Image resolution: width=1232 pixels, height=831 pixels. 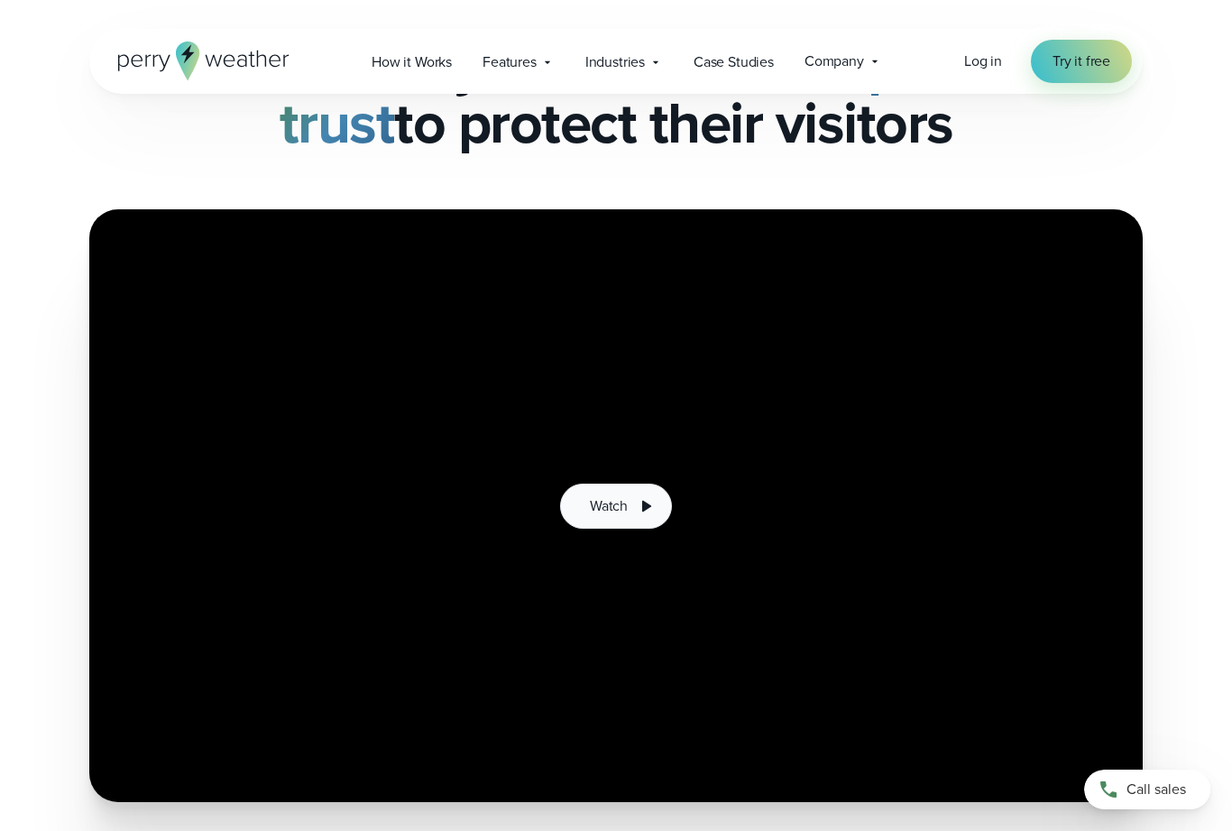 What do you see at coordinates (616, 506) in the screenshot?
I see `button: Watch` at bounding box center [616, 506].